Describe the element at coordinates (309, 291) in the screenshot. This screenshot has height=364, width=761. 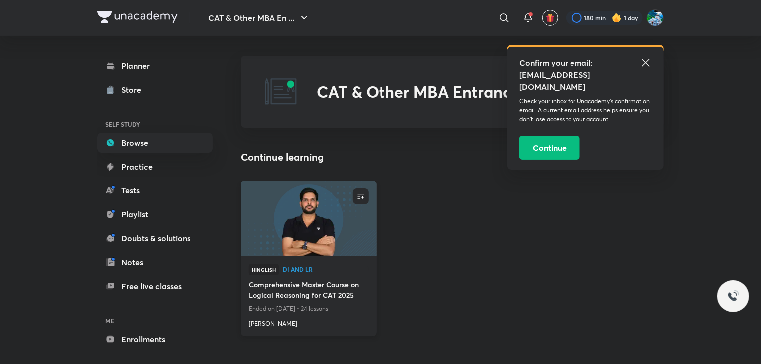
I see `a: Comprehensive Master Course on Logical Reasoning for CAT 2025` at that location.